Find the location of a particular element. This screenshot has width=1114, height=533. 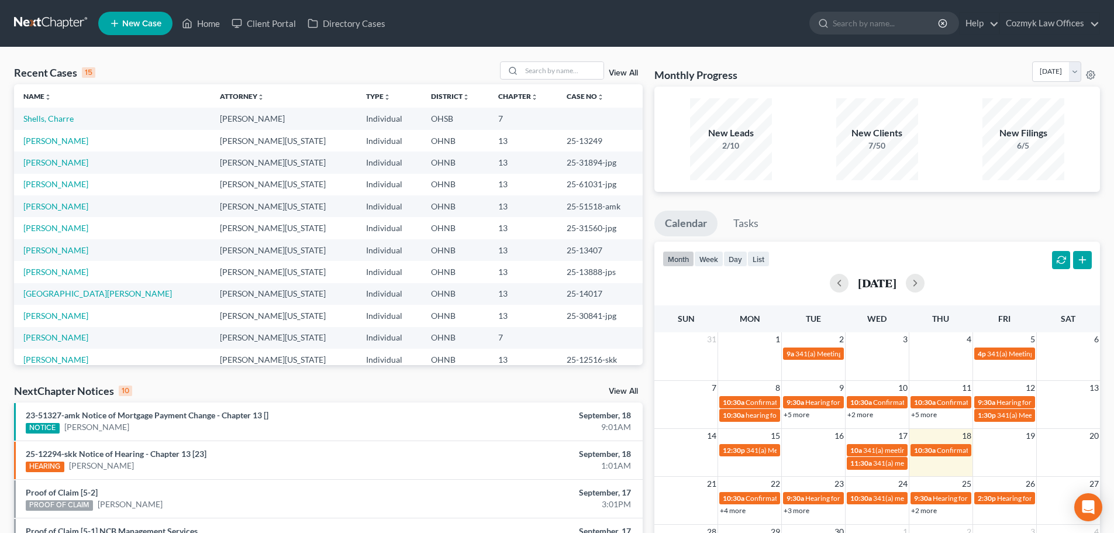

td: 25-31894-jpg is located at coordinates (600, 162).